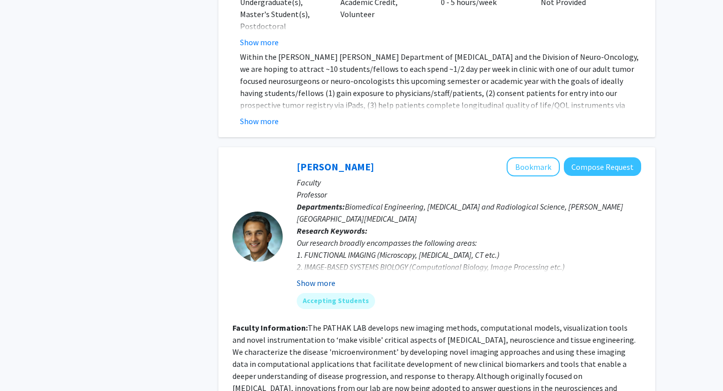  Describe the element at coordinates (336, 301) in the screenshot. I see `mat-chip: Accepting Students` at that location.